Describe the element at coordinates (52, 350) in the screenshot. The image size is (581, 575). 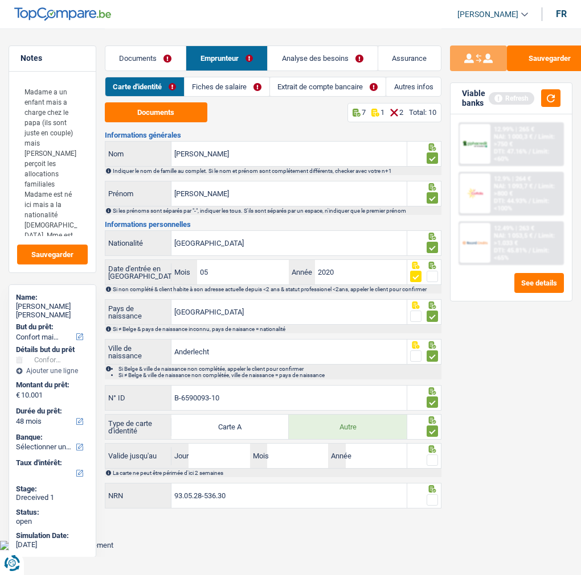
I see `div: Détails but du prêt` at that location.